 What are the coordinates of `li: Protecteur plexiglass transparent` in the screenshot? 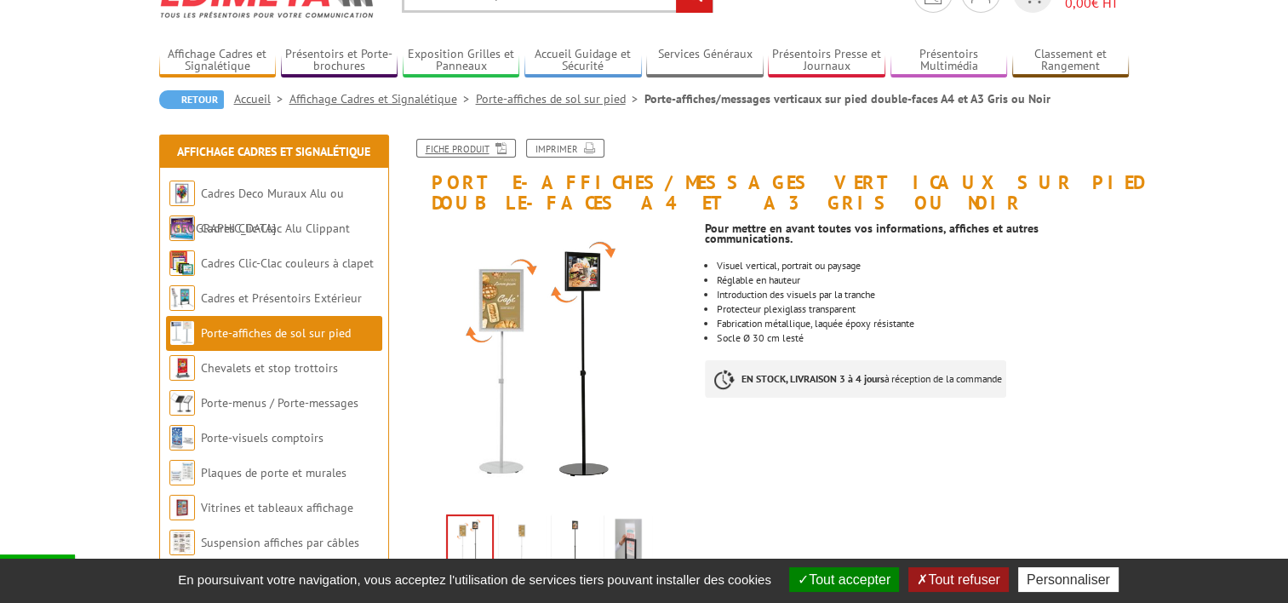 It's located at (923, 309).